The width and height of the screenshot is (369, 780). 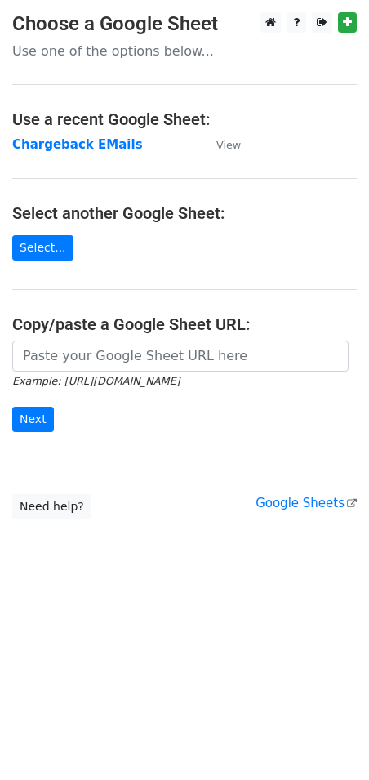 What do you see at coordinates (185, 119) in the screenshot?
I see `h4: Use a recent Google Sheet:` at bounding box center [185, 119].